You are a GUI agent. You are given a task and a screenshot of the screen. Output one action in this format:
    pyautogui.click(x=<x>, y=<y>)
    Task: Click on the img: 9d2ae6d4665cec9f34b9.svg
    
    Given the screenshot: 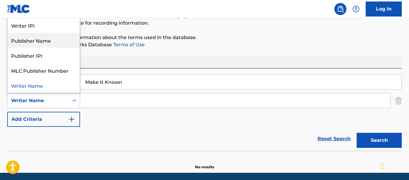 What is the action you would take?
    pyautogui.click(x=72, y=119)
    